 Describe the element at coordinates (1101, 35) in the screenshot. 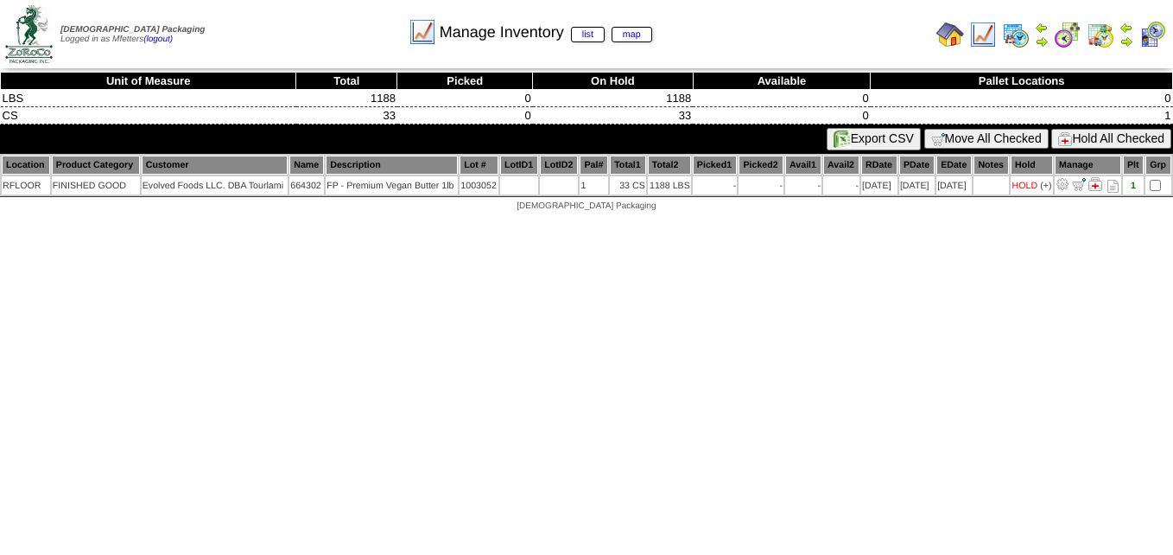

I see `img: calendarinout.gif` at that location.